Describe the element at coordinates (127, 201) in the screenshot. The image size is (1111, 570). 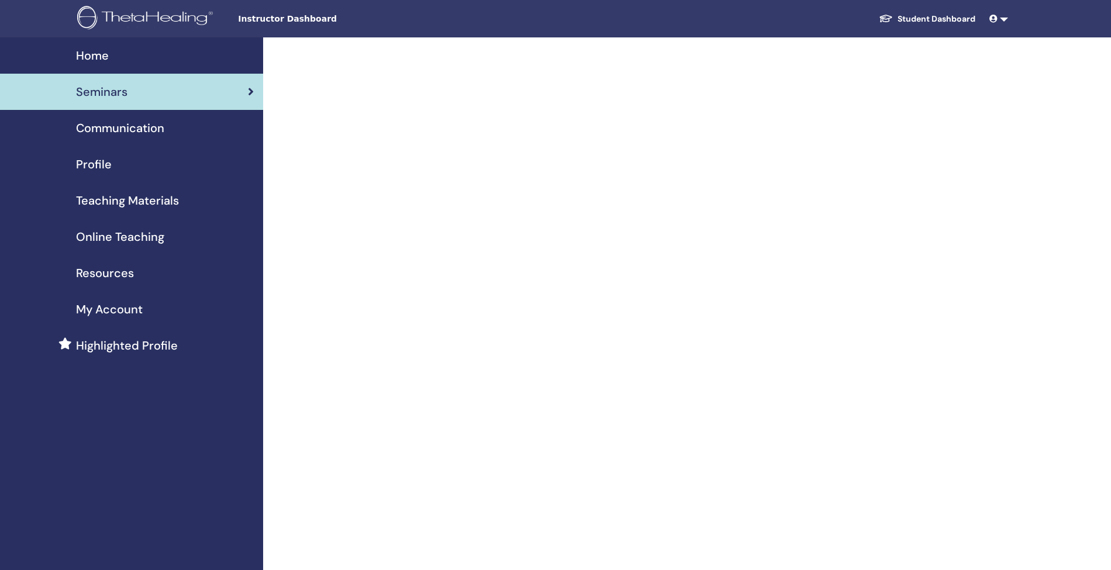
I see `span: Teaching Materials` at that location.